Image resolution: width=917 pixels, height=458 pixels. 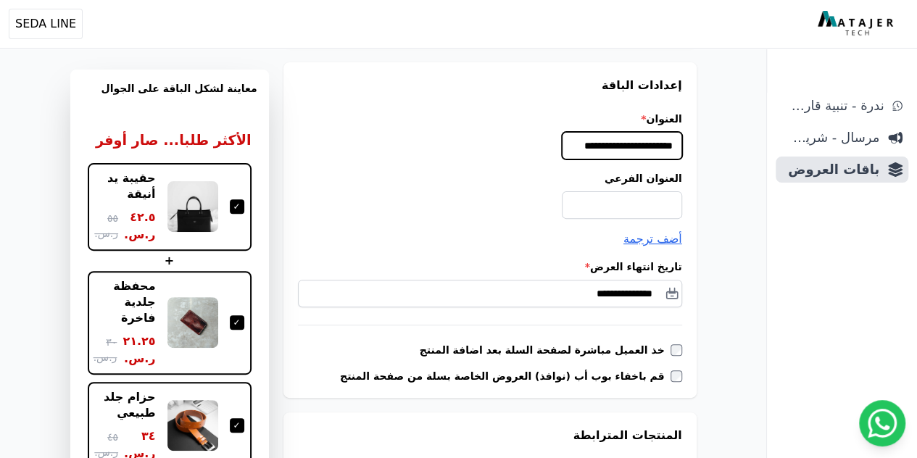 What do you see at coordinates (652, 239) in the screenshot?
I see `button: أضف ترجمة` at bounding box center [652, 239].